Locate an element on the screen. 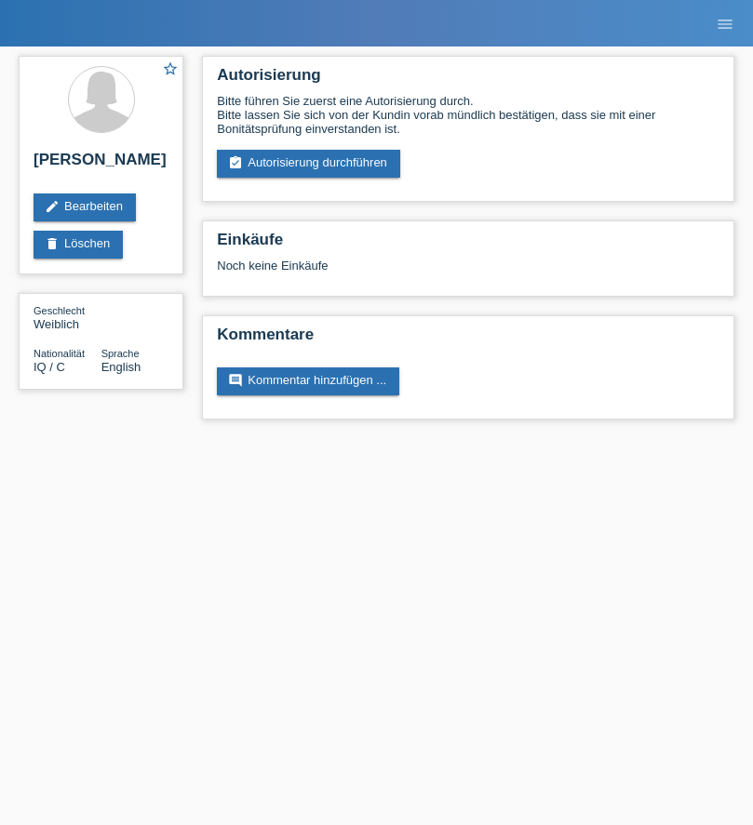 This screenshot has width=753, height=825. i: comment is located at coordinates (235, 381).